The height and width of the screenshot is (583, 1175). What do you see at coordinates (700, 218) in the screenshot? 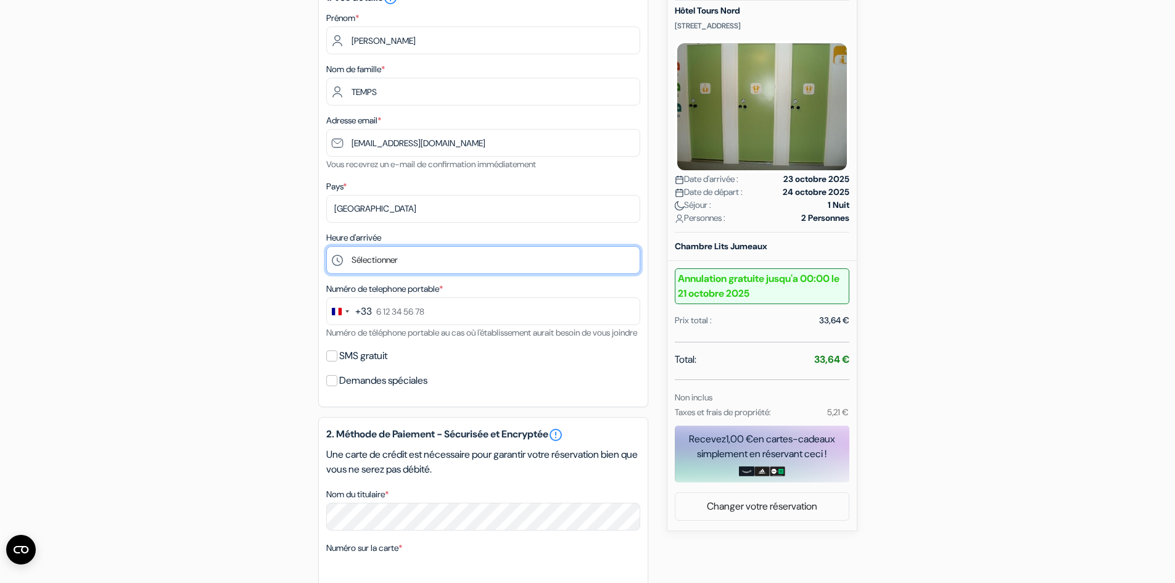
I see `span: Personnes :` at bounding box center [700, 218].